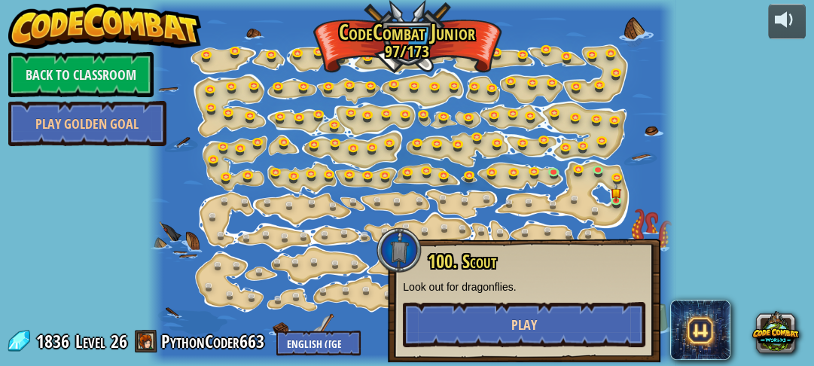  What do you see at coordinates (105, 26) in the screenshot?
I see `img: CodeCombat - Learn how to code by playing a game` at bounding box center [105, 26].